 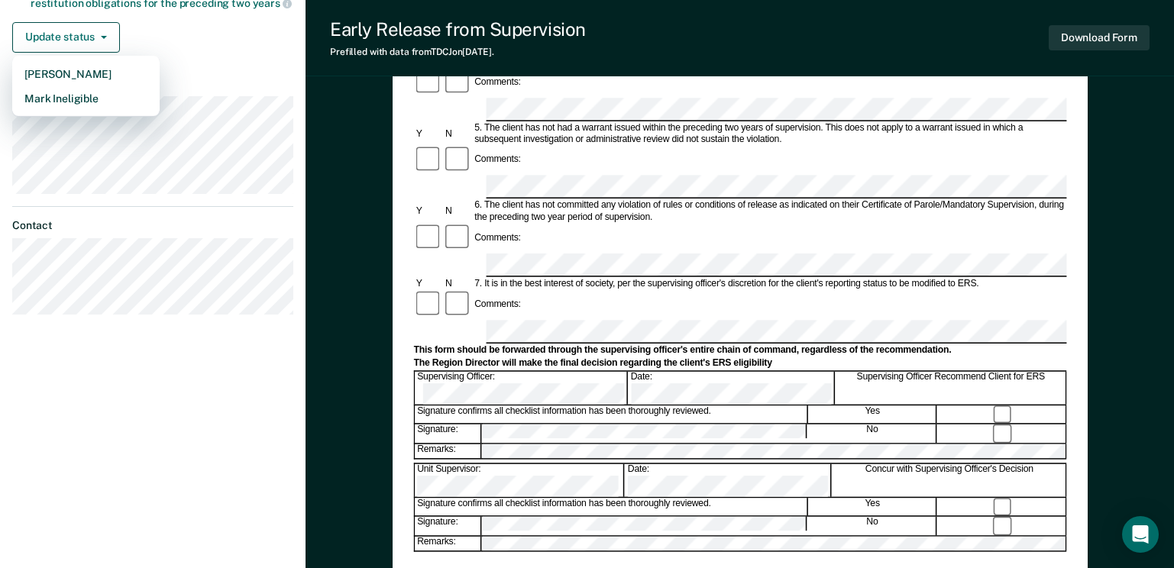 What do you see at coordinates (739, 363) in the screenshot?
I see `div: The Region Director will make the final decision regarding the client's ERS eligibility` at bounding box center [739, 363].